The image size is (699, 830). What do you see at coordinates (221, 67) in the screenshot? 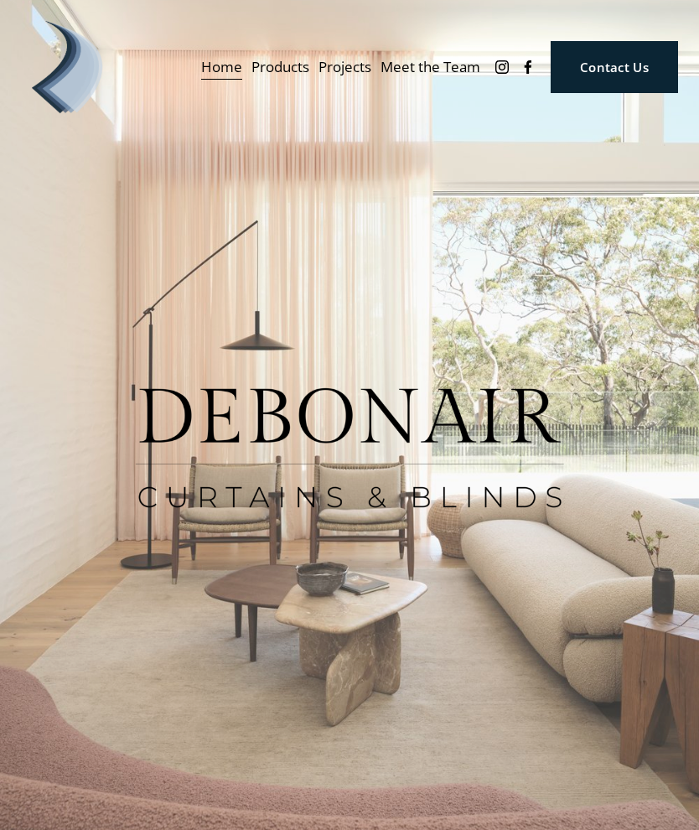
I see `a: Home` at bounding box center [221, 67].